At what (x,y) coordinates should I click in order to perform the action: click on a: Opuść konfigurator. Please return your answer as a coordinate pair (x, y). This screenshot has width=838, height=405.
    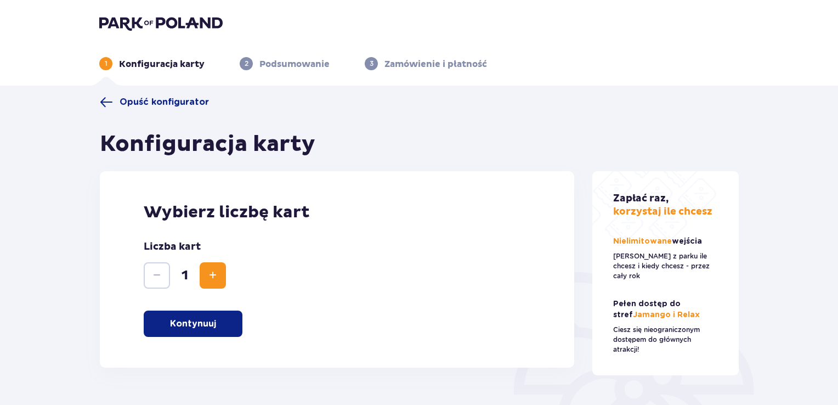
    Looking at the image, I should click on (154, 102).